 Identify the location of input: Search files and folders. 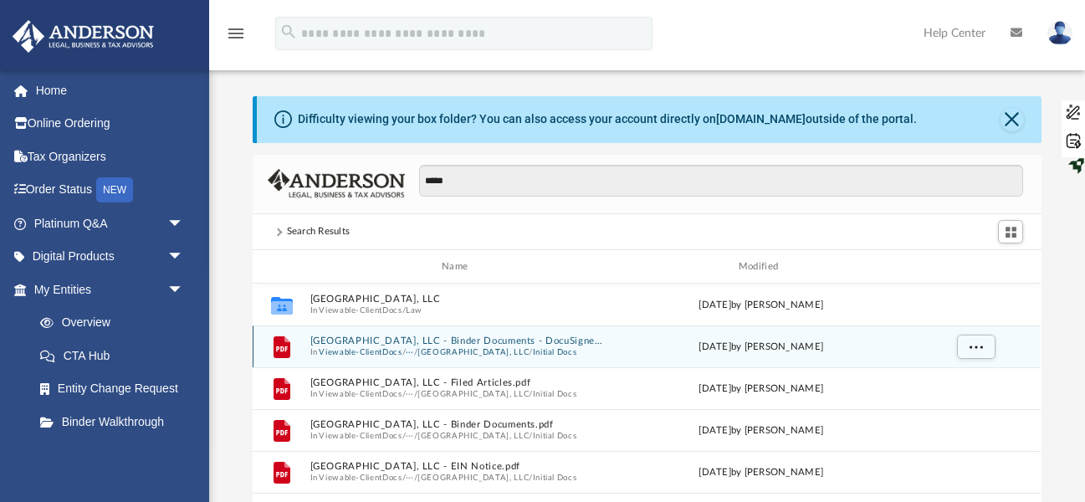
(721, 181).